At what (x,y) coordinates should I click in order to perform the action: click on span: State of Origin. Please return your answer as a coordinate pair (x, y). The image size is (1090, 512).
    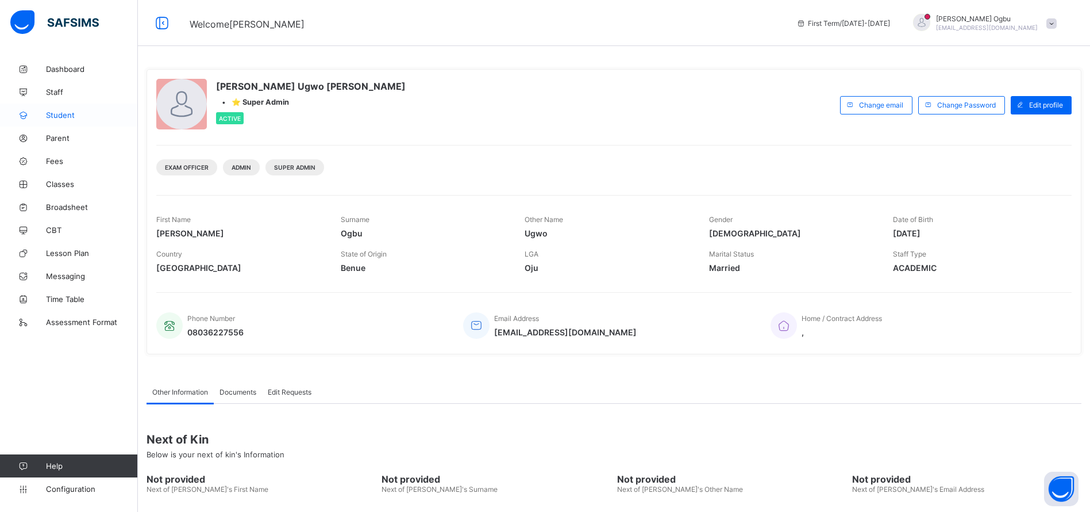
    Looking at the image, I should click on (364, 253).